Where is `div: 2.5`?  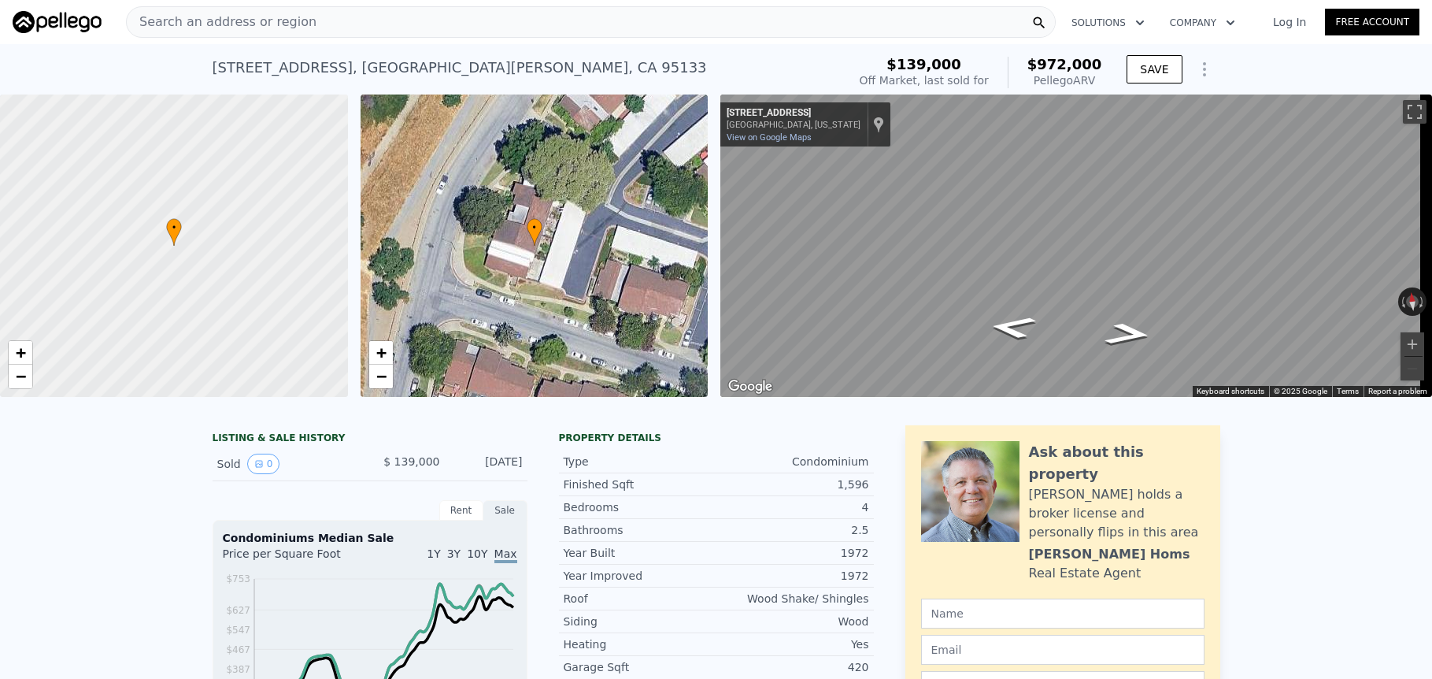 div: 2.5 is located at coordinates (793, 530).